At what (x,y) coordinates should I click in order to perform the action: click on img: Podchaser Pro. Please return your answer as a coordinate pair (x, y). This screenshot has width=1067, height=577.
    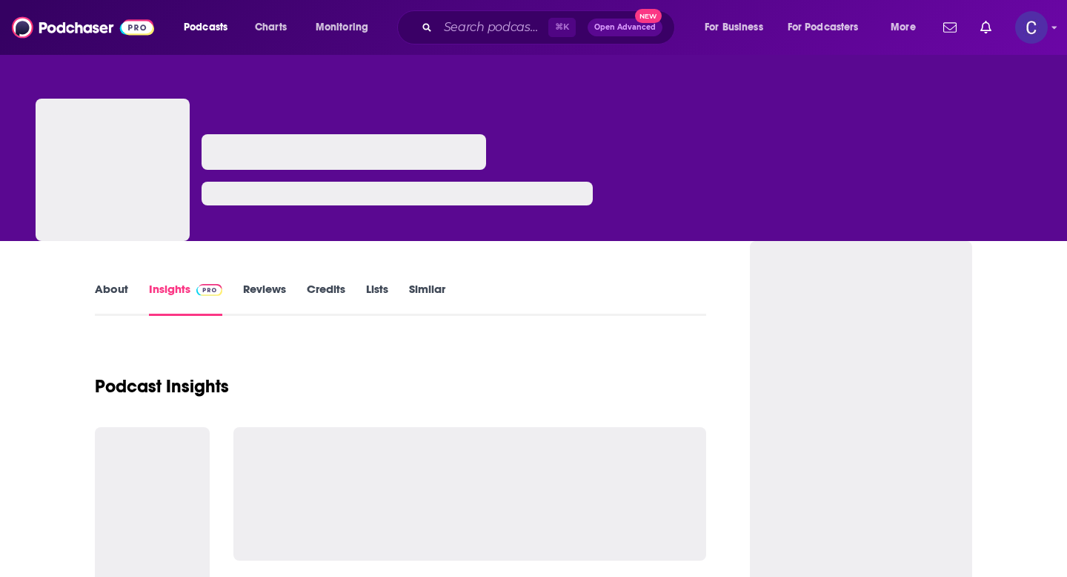
    Looking at the image, I should click on (209, 290).